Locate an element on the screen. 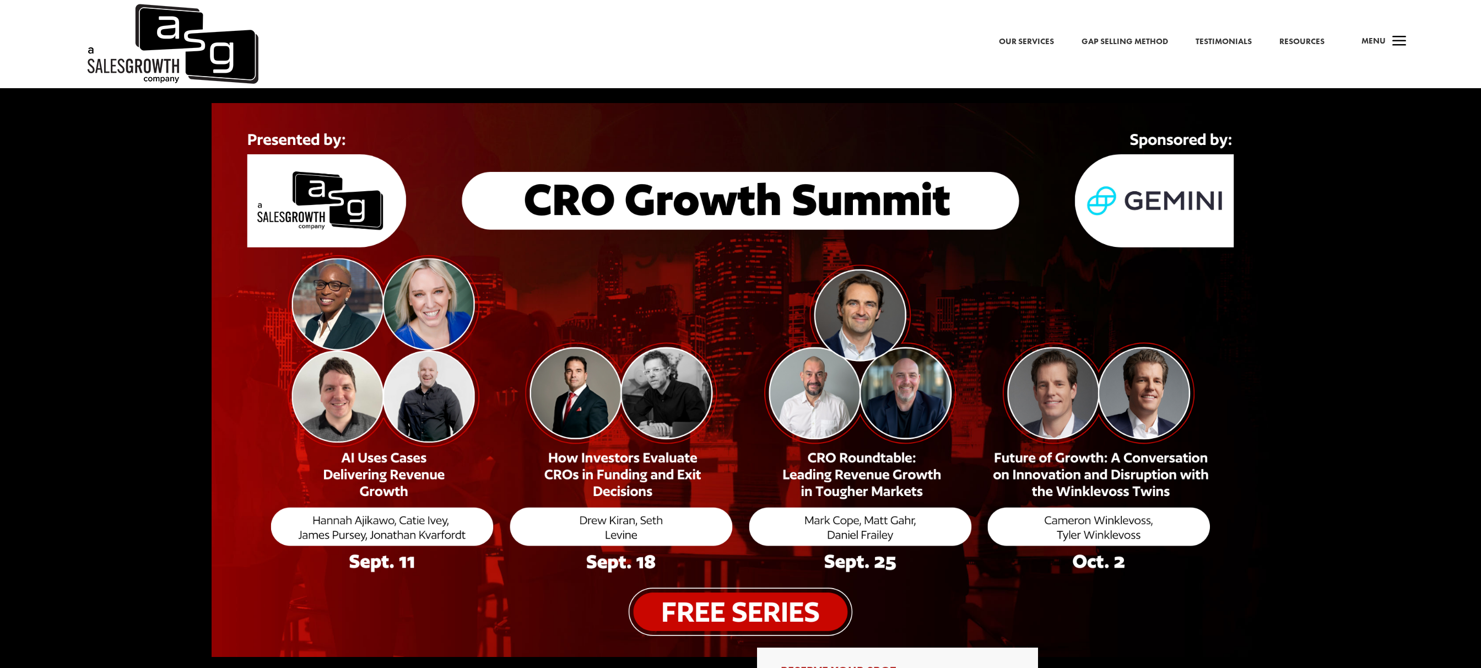 This screenshot has height=668, width=1481. span: a is located at coordinates (1400, 42).